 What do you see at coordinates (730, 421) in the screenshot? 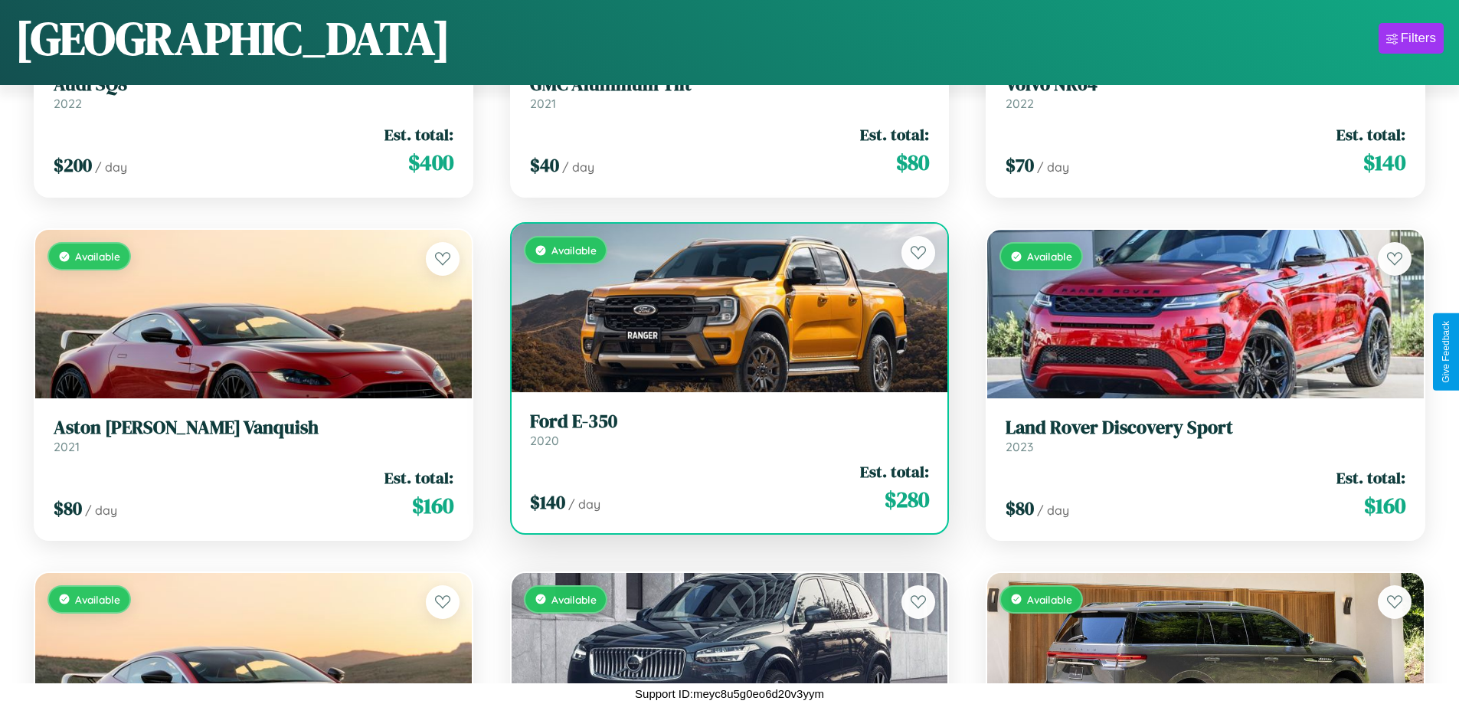
I see `h3: Ford E-350` at bounding box center [730, 421].